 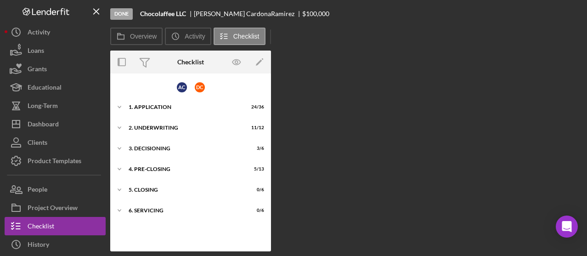 What do you see at coordinates (185, 148) in the screenshot?
I see `div: 3. Decisioning` at bounding box center [185, 148].